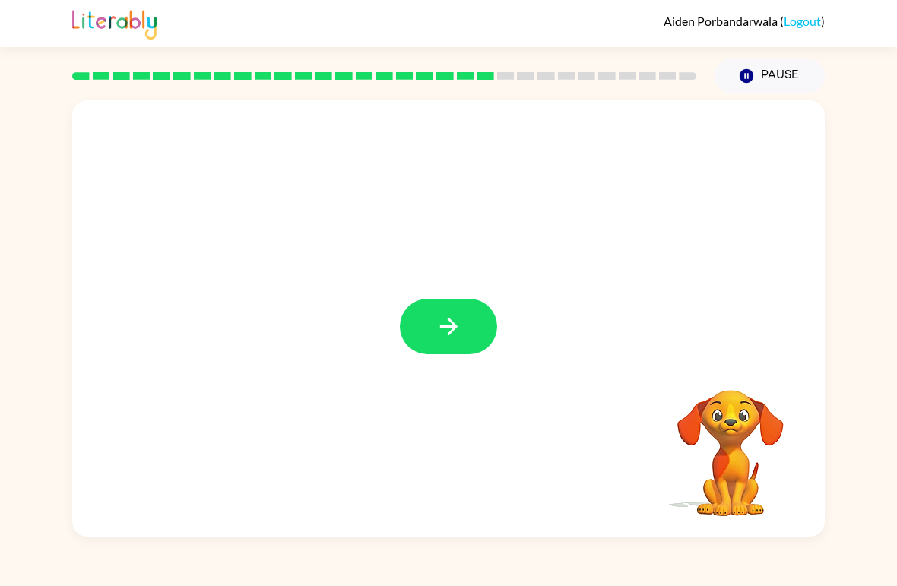 The height and width of the screenshot is (586, 897). Describe the element at coordinates (114, 23) in the screenshot. I see `img: Literably` at that location.